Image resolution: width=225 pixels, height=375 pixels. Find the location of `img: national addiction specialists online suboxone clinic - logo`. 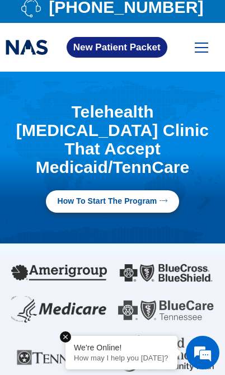

img: national addiction specialists online suboxone clinic - logo is located at coordinates (27, 47).